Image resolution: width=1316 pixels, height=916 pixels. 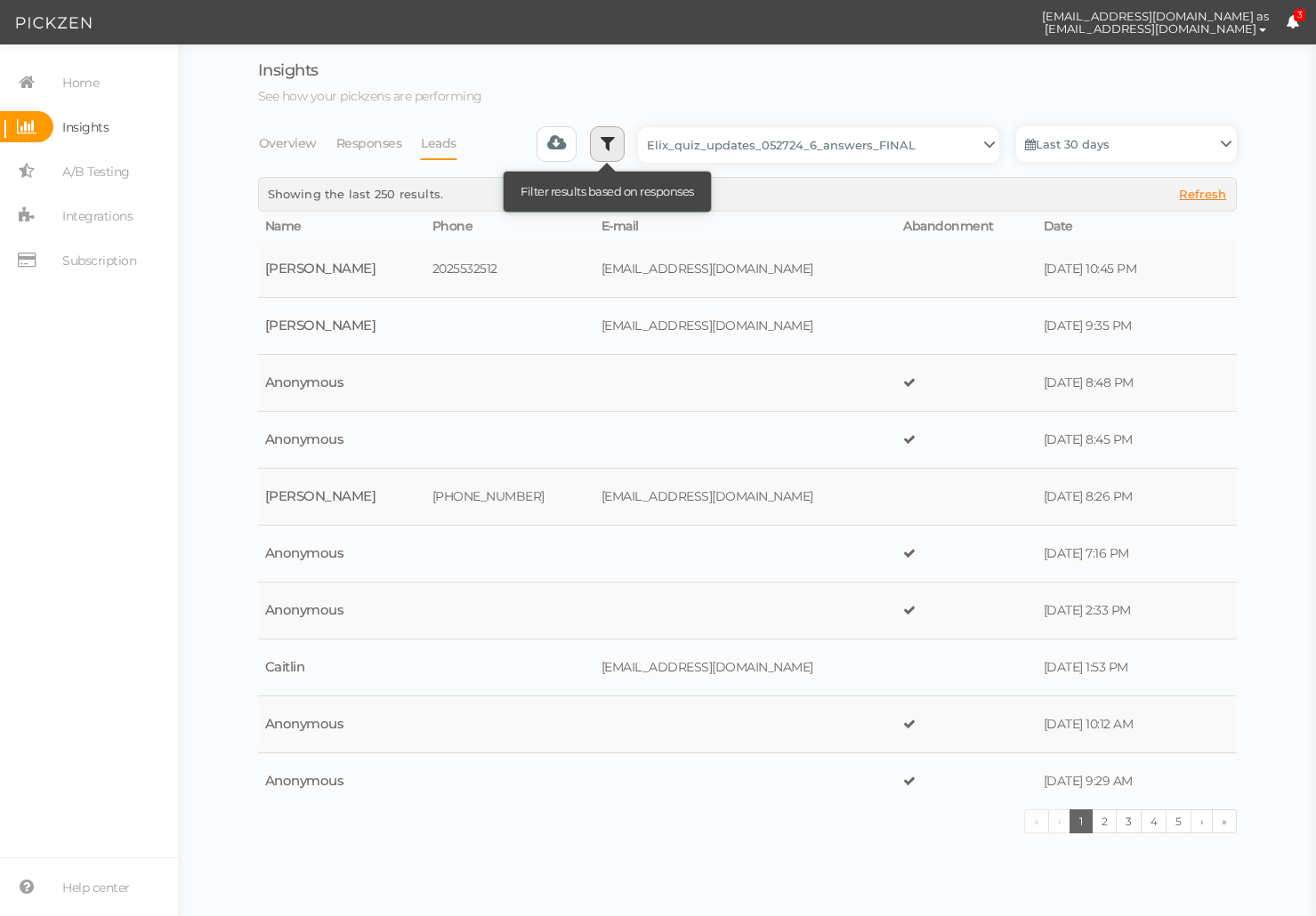 What do you see at coordinates (1202, 194) in the screenshot?
I see `span: Refresh` at bounding box center [1202, 194].